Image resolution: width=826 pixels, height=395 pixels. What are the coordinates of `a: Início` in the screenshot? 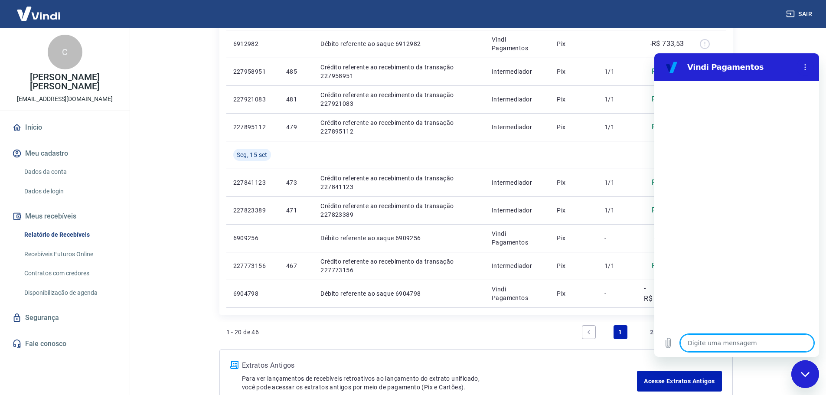 It's located at (65, 127).